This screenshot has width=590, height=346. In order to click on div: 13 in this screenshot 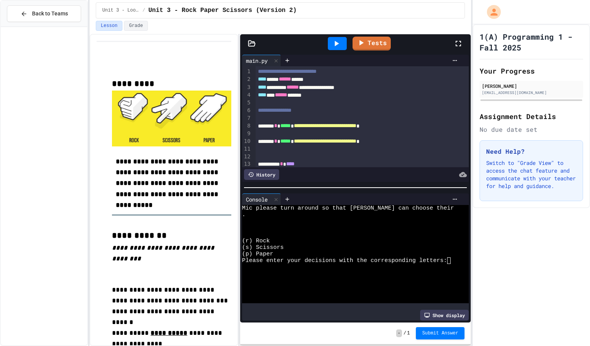, I will do `click(247, 164)`.